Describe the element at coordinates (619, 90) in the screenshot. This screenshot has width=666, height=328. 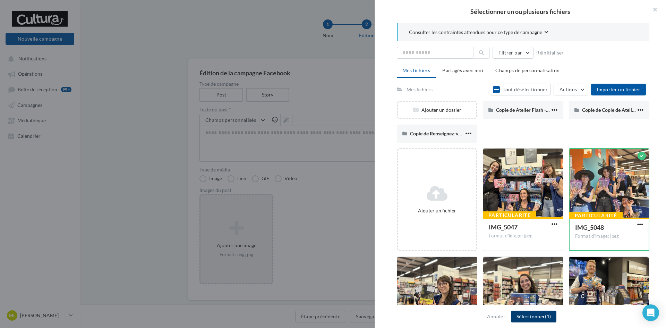
I see `button: Importer un fichier` at that location.